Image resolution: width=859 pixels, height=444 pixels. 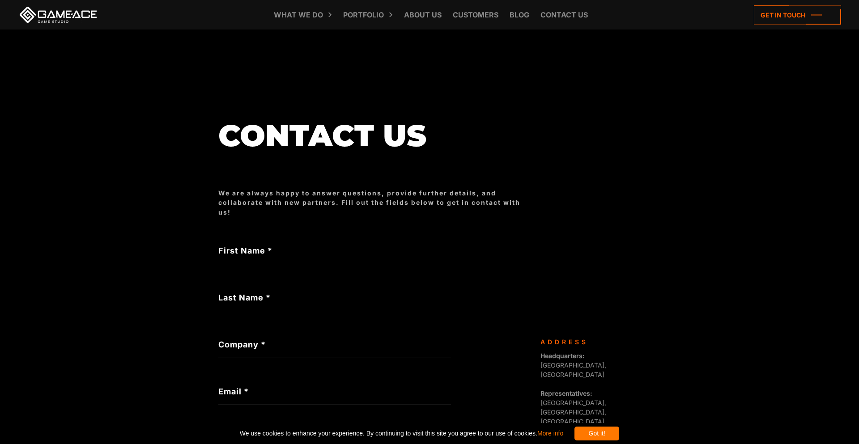 What do you see at coordinates (335, 251) in the screenshot?
I see `label: First Name *` at bounding box center [335, 251].